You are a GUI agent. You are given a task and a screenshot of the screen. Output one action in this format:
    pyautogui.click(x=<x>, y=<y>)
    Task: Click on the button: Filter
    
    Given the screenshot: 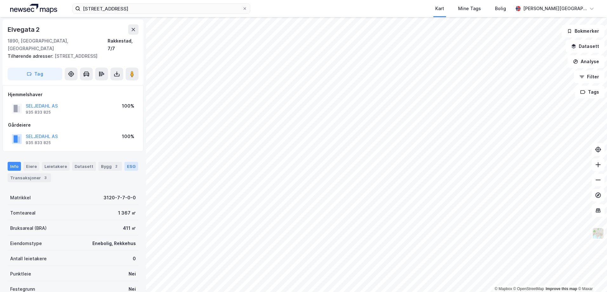 What is the action you would take?
    pyautogui.click(x=589, y=77)
    